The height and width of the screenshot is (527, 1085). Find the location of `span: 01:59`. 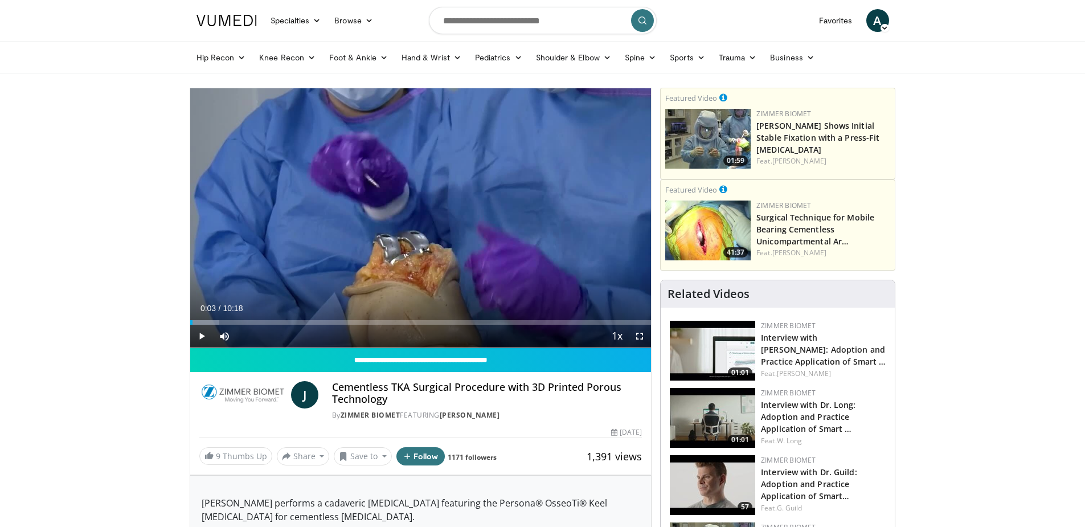

span: 01:59 is located at coordinates (735, 161).